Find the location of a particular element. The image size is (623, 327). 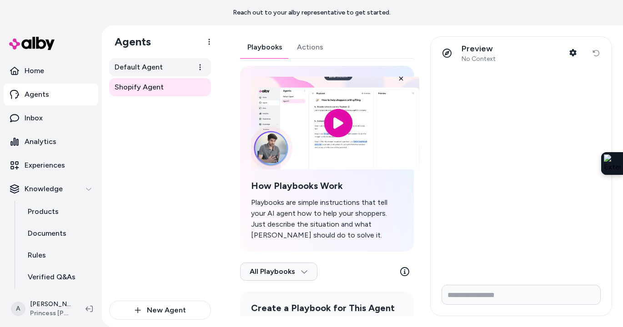

a: Shopify Agent is located at coordinates (160, 87).